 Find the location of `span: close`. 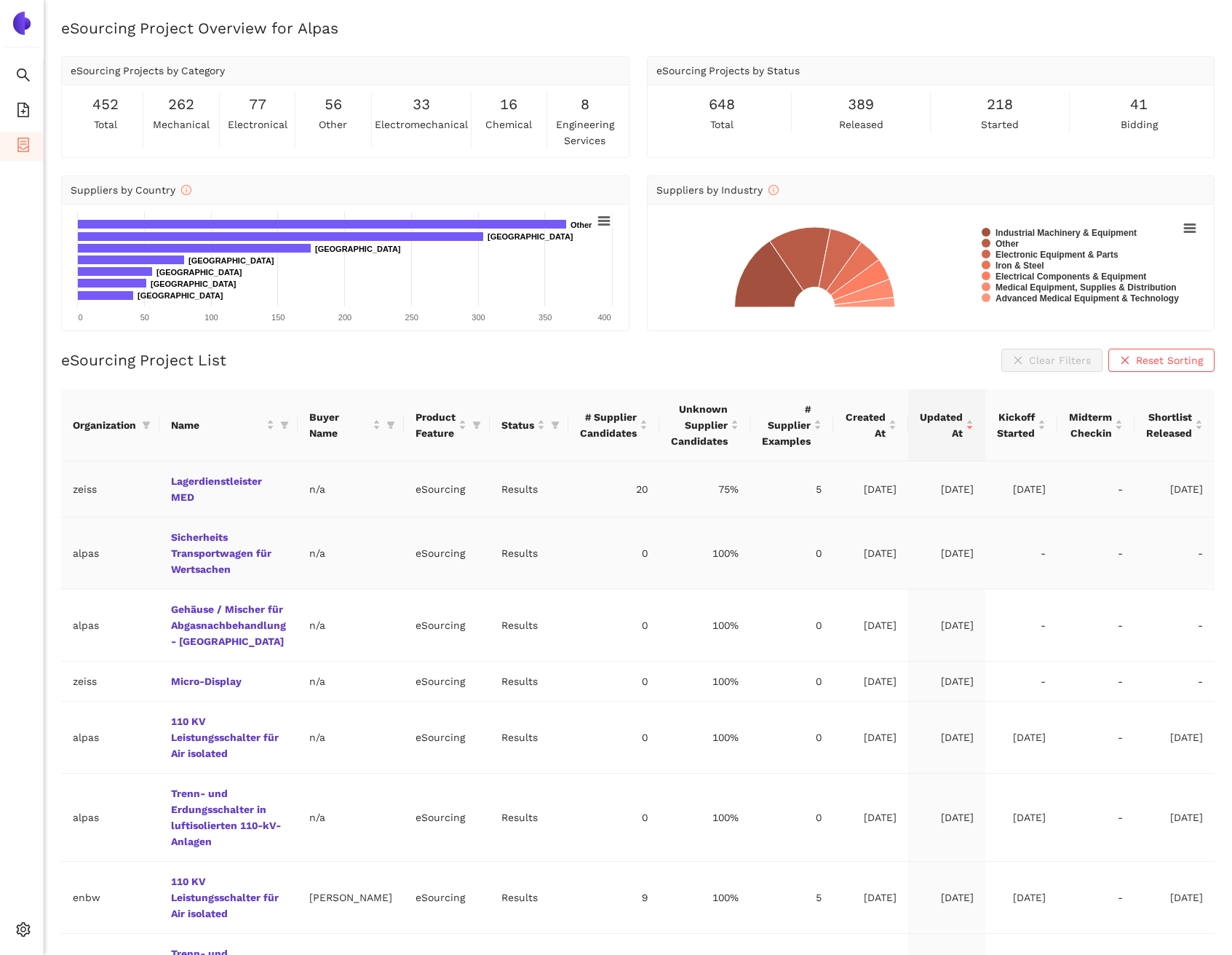

span: close is located at coordinates (1125, 361).